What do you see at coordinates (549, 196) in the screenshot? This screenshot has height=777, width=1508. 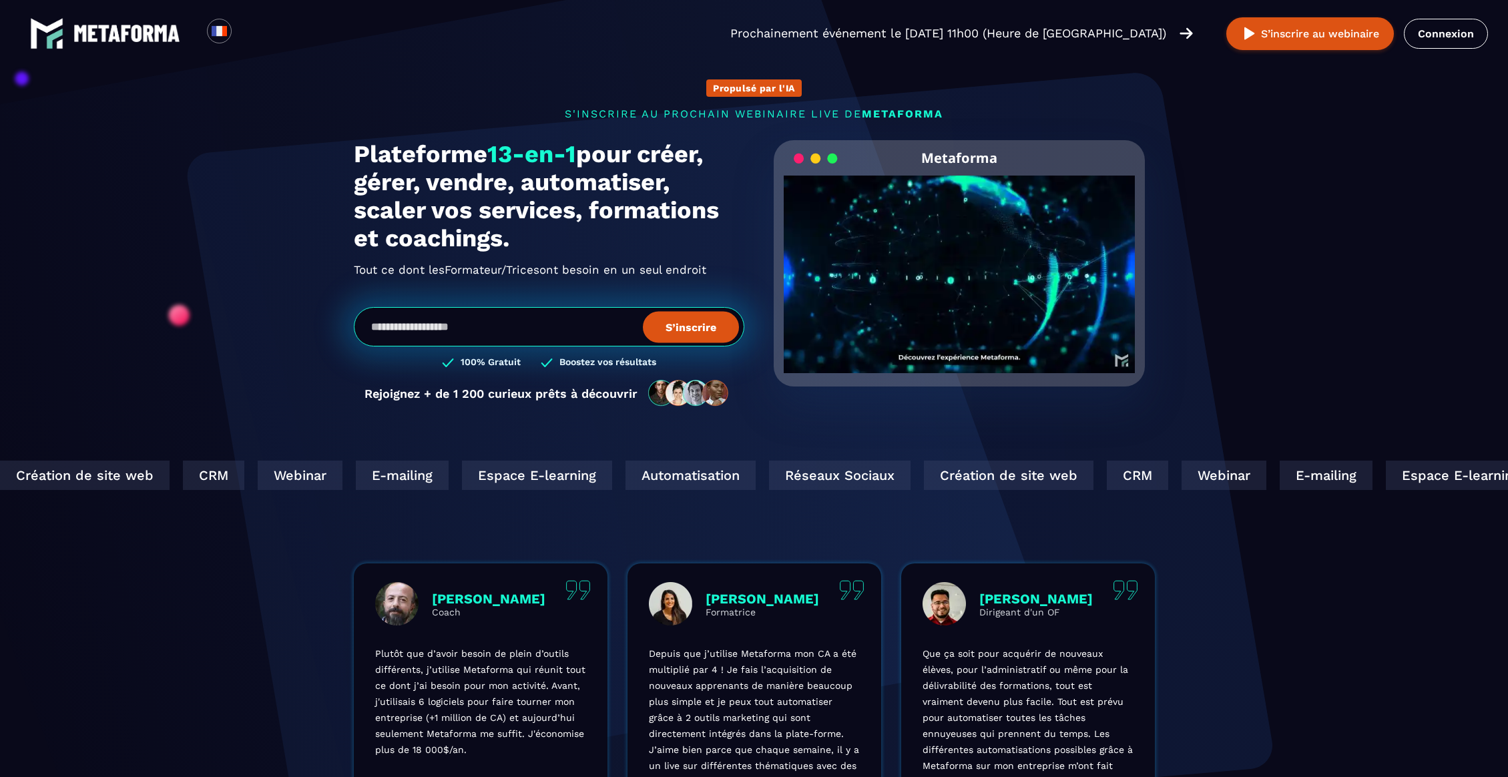 I see `h1: Plateforme pour créer, gérer, vendre, automatiser, scaler vos services, formations et coachings.` at bounding box center [549, 196].